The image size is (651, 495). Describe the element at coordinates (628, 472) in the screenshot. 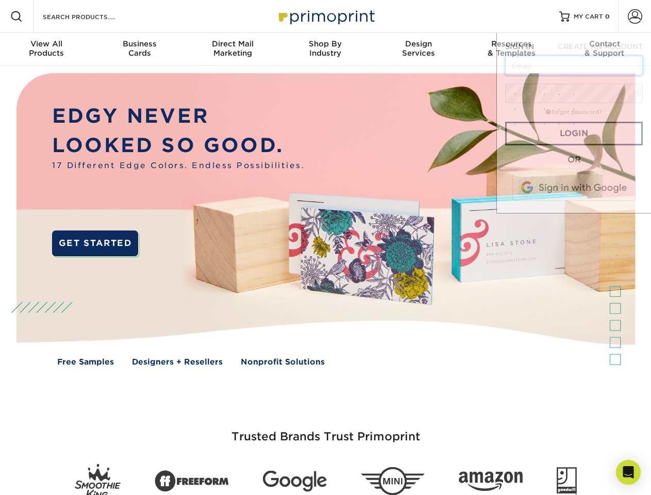

I see `div: Open Intercom Messenger` at that location.